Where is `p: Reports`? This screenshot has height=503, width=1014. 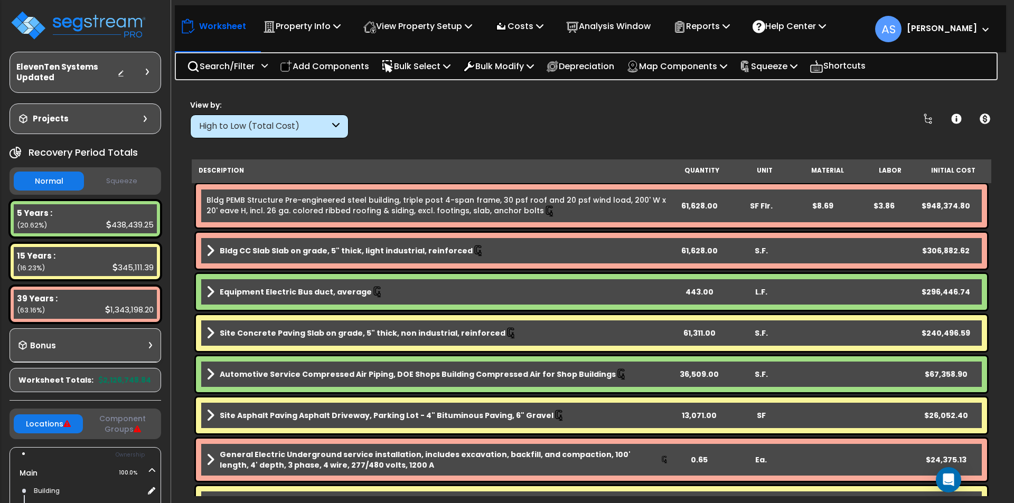 p: Reports is located at coordinates (702, 26).